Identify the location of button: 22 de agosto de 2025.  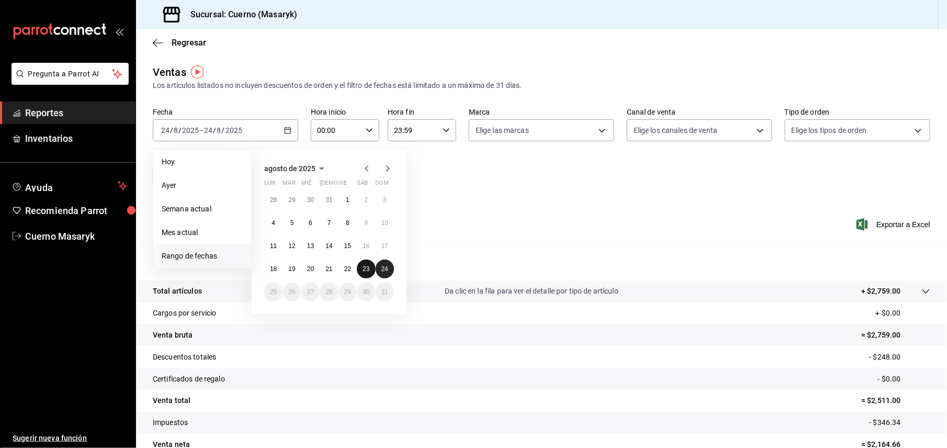
(347, 269).